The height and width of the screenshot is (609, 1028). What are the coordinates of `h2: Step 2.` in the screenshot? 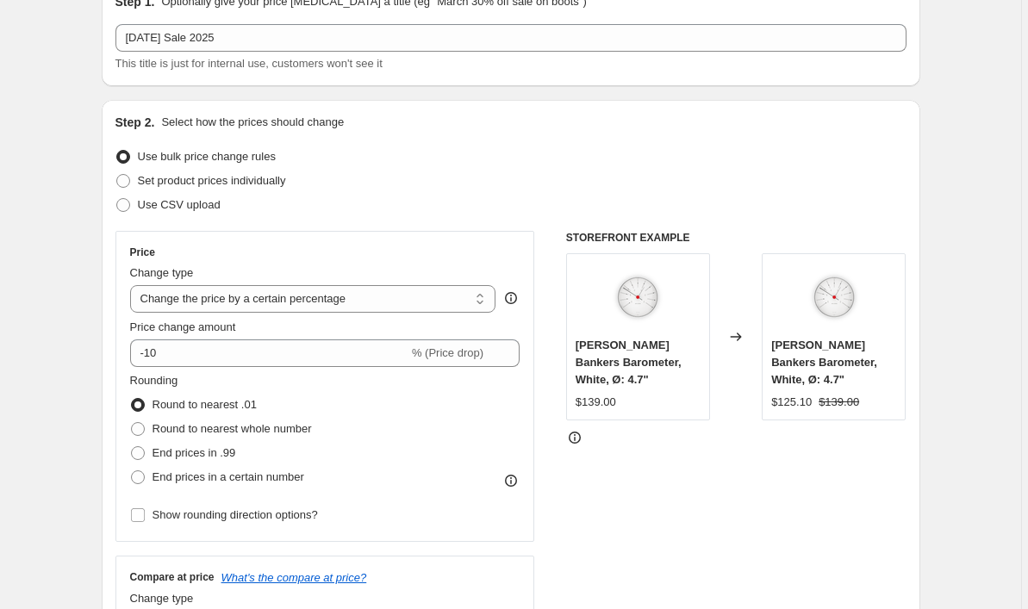 It's located at (135, 122).